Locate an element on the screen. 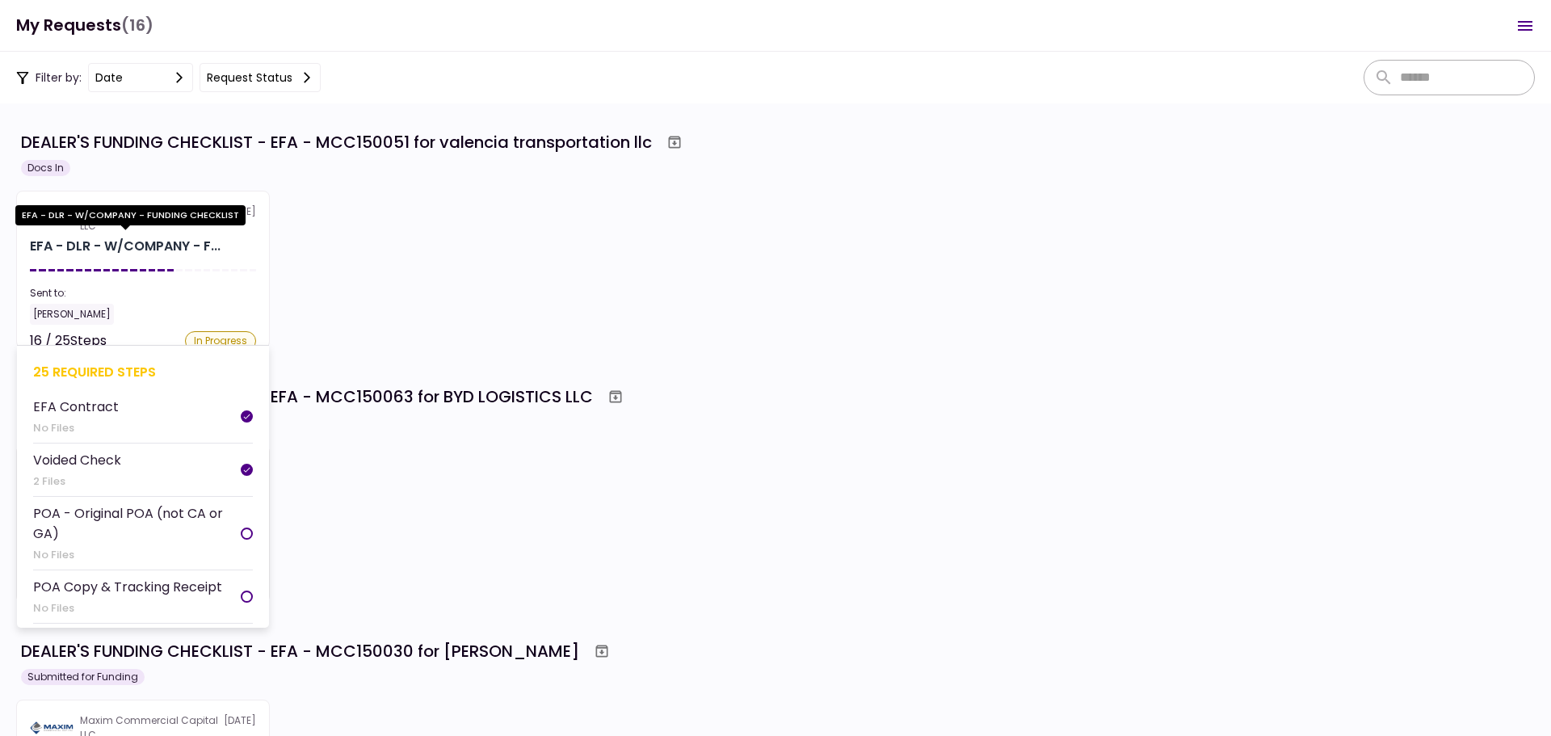  div: Sent to: is located at coordinates (143, 293).